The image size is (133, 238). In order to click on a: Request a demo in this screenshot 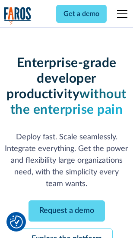, I will do `click(67, 210)`.